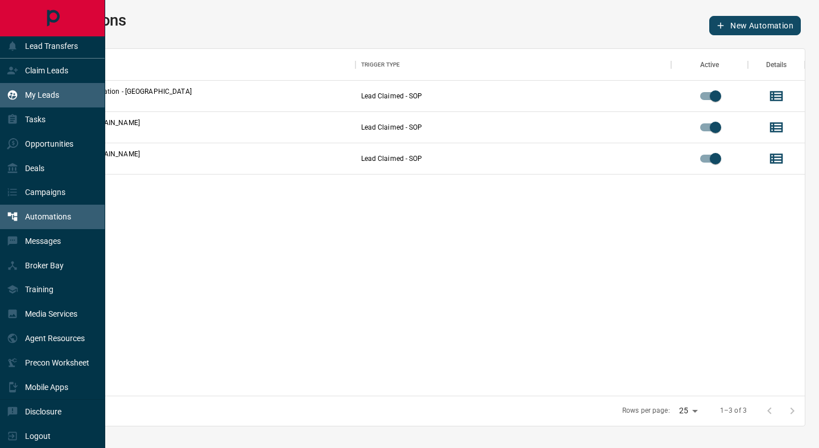 This screenshot has width=819, height=448. What do you see at coordinates (688, 411) in the screenshot?
I see `div: 25` at bounding box center [688, 411].